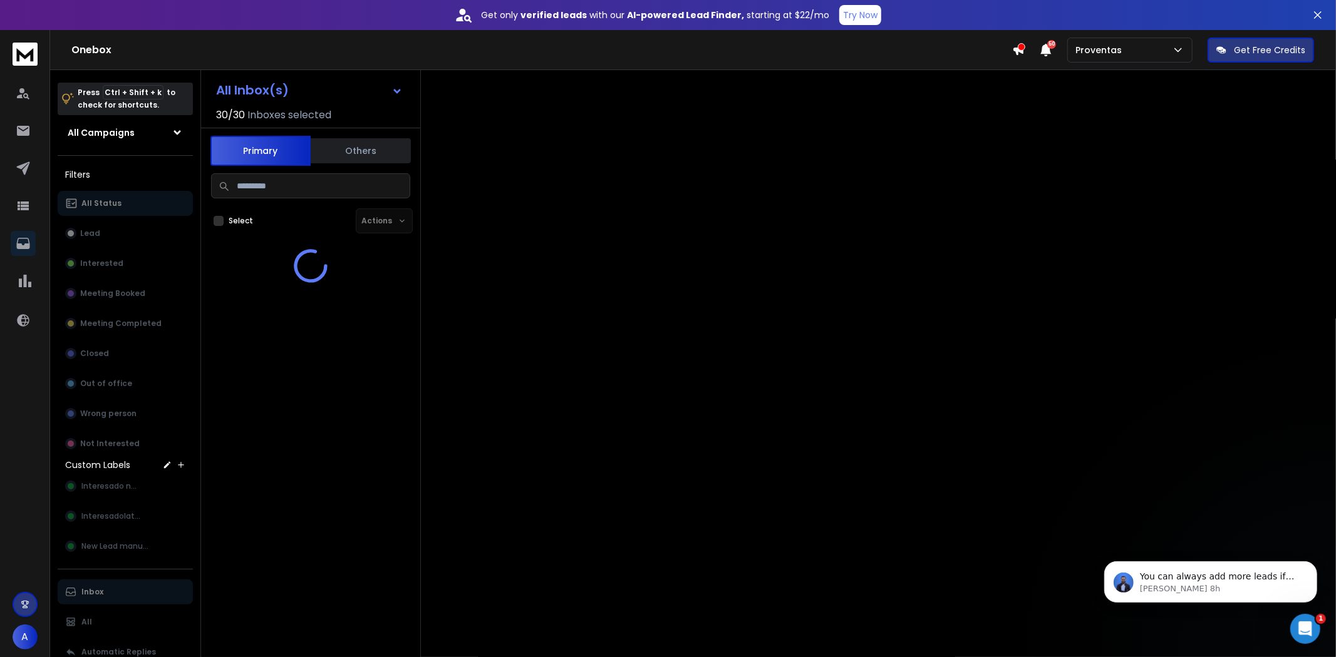  I want to click on h1: Onebox, so click(542, 50).